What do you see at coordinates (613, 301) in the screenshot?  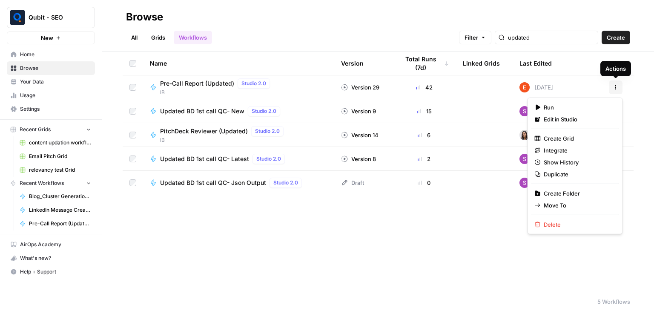 I see `div: 5 Workflows` at bounding box center [613, 301].